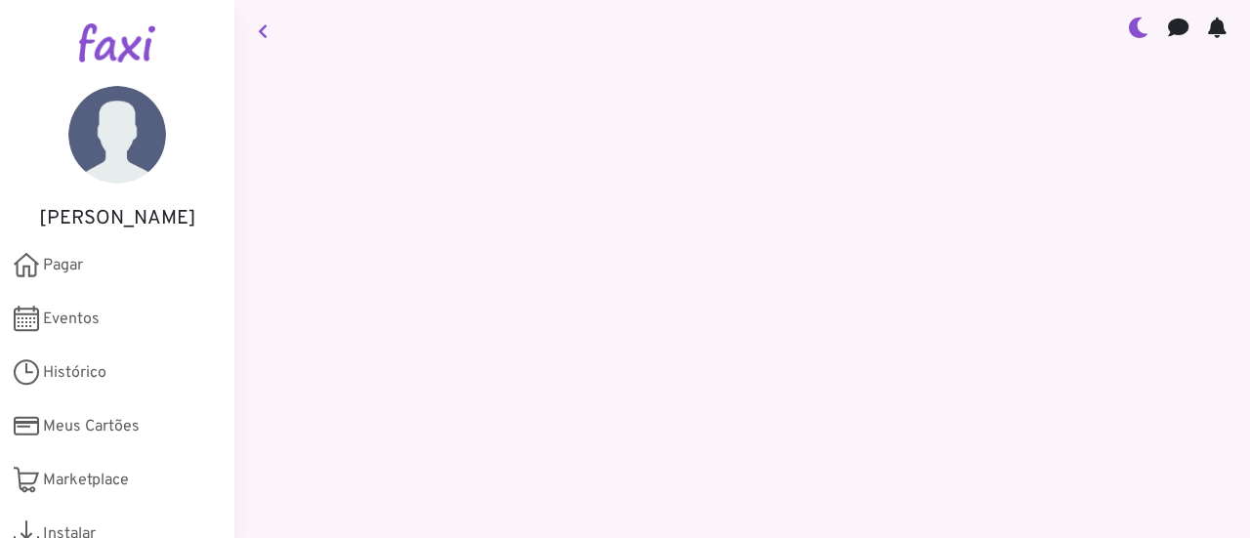 The image size is (1250, 538). What do you see at coordinates (71, 319) in the screenshot?
I see `span: Eventos` at bounding box center [71, 319].